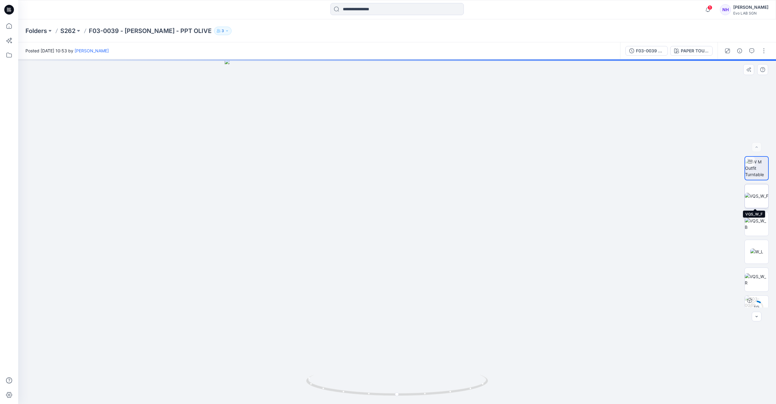 The height and width of the screenshot is (404, 776). Describe the element at coordinates (756, 252) in the screenshot. I see `img: W_L` at that location.